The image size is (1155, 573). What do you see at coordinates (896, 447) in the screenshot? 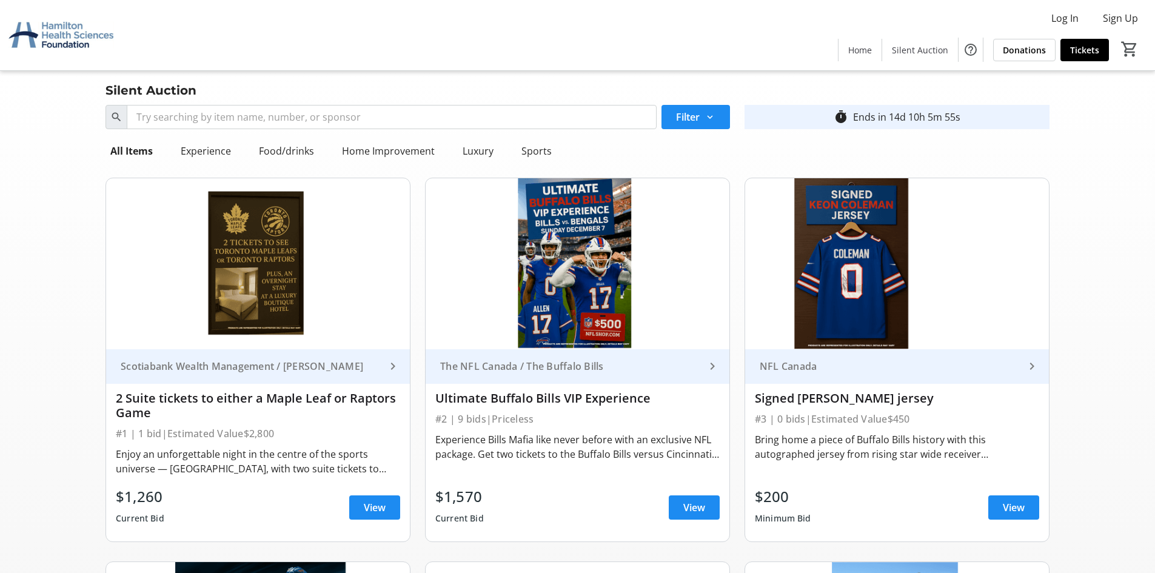
I see `div: Bring home a piece of Buffalo Bills history with this autographed jersey from rising star wide re...` at bounding box center [896, 447].